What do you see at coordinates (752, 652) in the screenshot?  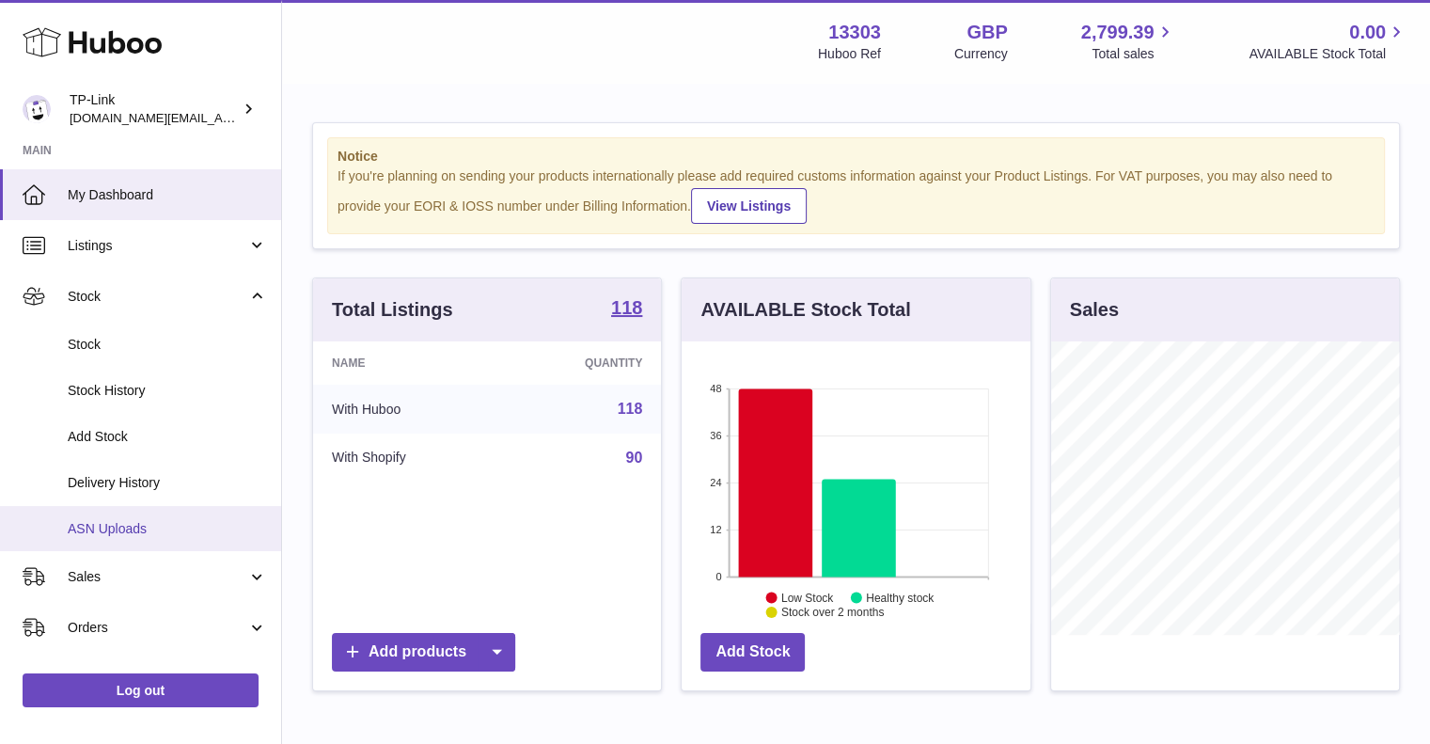 I see `a: Add Stock` at bounding box center [752, 652].